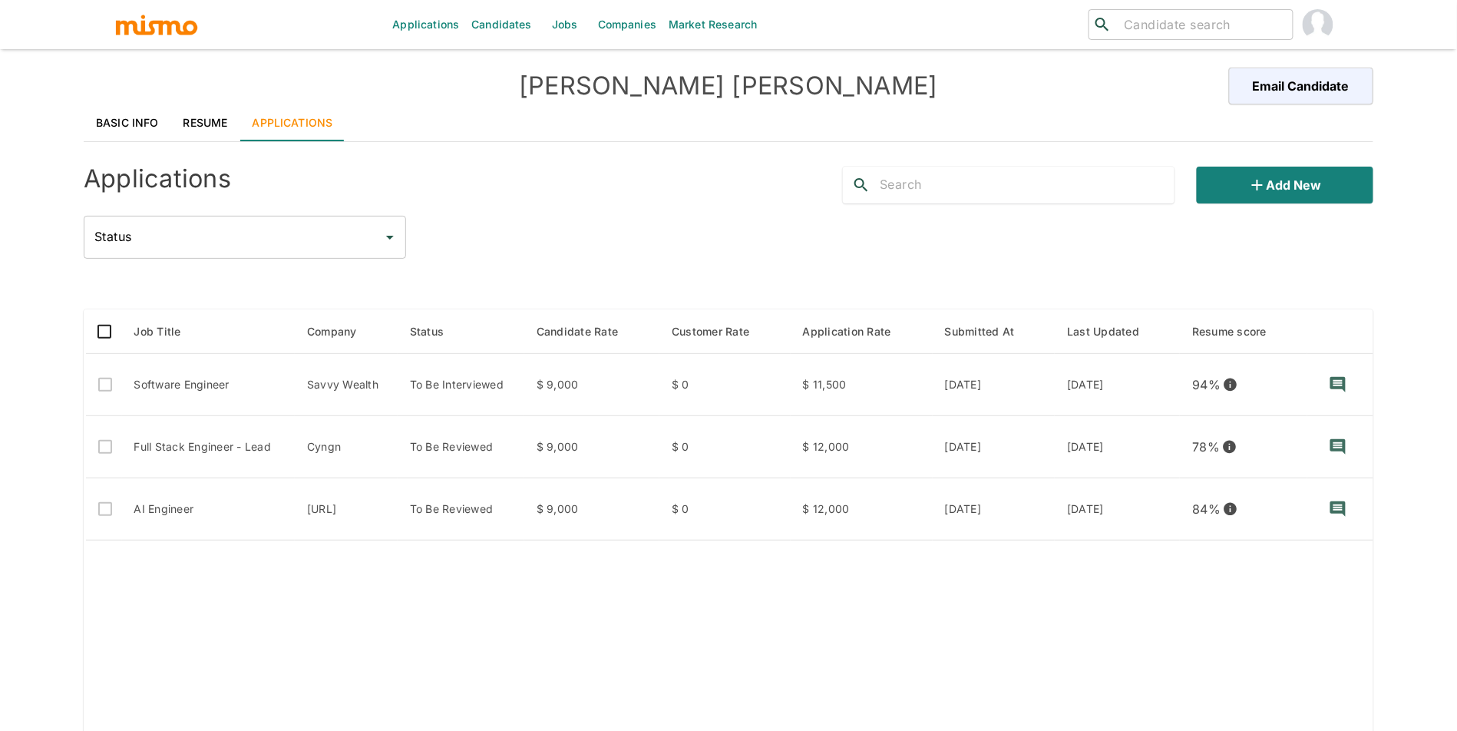 This screenshot has height=731, width=1457. What do you see at coordinates (346, 447) in the screenshot?
I see `td: Cyngn` at bounding box center [346, 447].